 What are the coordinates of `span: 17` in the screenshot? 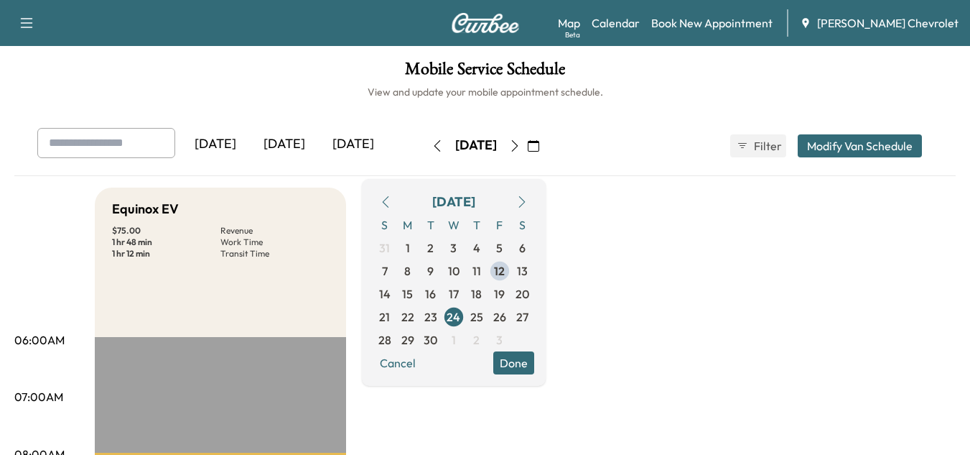 It's located at (454, 294).